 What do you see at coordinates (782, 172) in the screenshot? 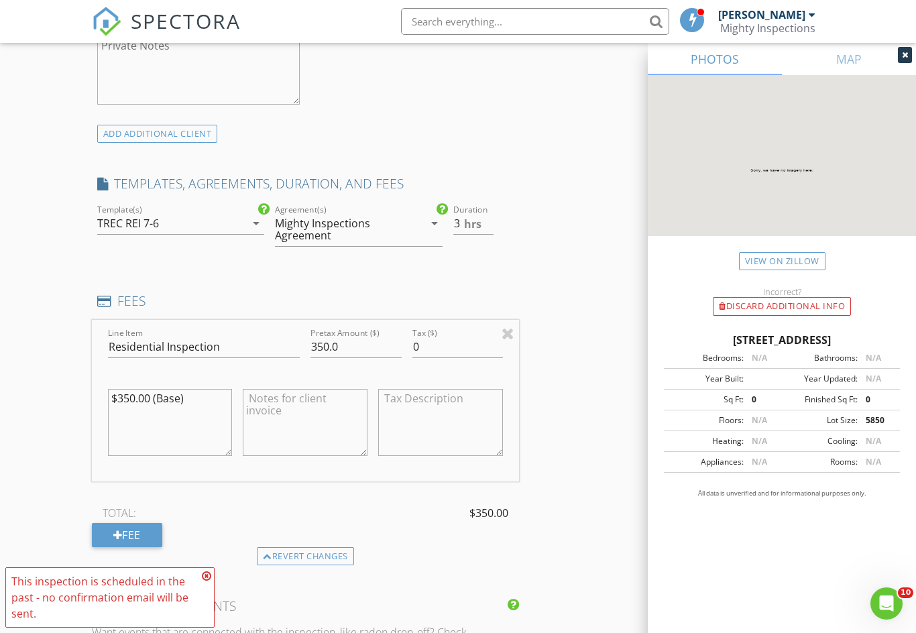
I see `img: streetview` at bounding box center [782, 172].